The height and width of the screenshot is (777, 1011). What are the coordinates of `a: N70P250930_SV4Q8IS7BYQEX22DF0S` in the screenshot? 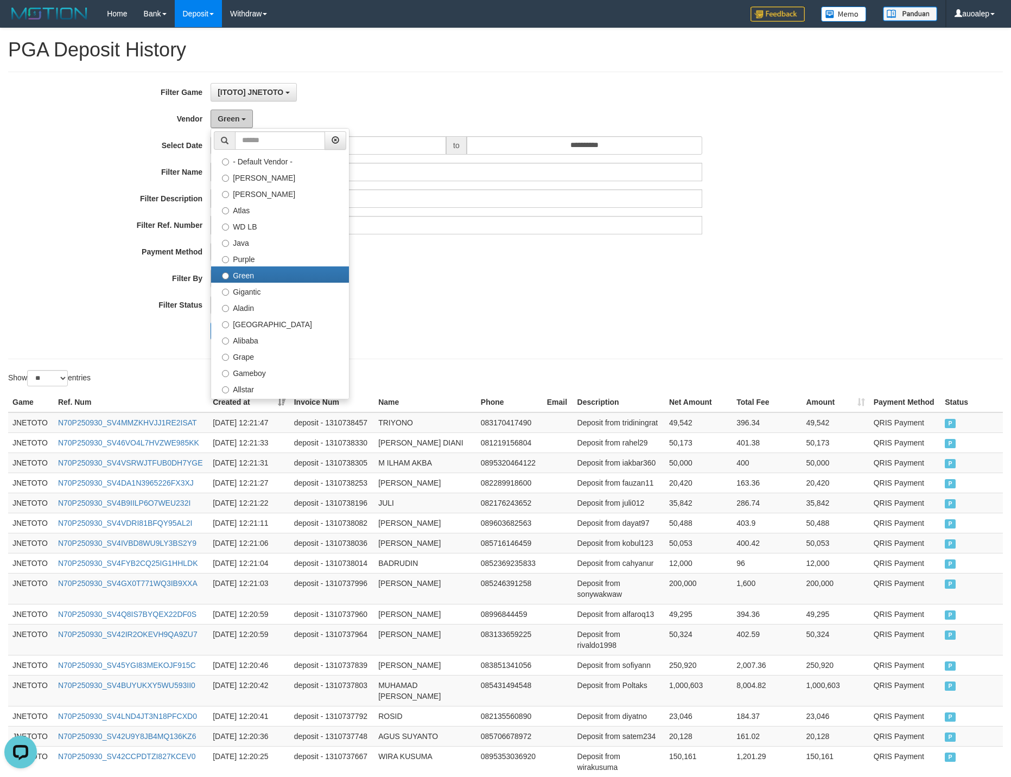 It's located at (127, 614).